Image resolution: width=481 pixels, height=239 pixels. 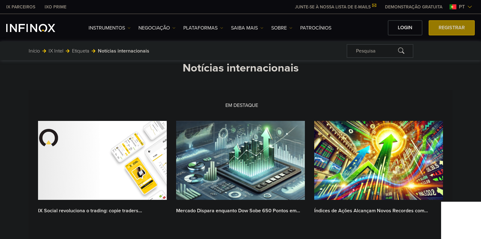 What do you see at coordinates (247, 28) in the screenshot?
I see `a: Saiba mais` at bounding box center [247, 28].